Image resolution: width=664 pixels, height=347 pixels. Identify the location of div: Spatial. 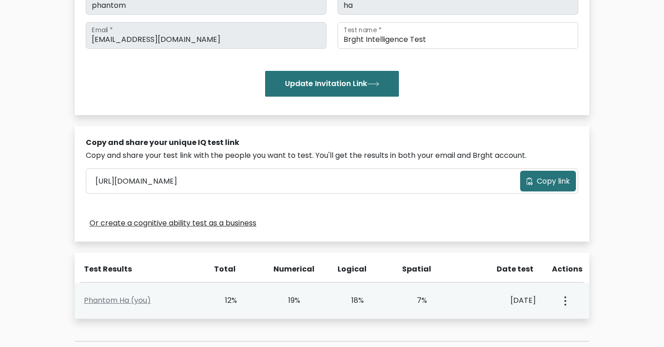
(415, 270).